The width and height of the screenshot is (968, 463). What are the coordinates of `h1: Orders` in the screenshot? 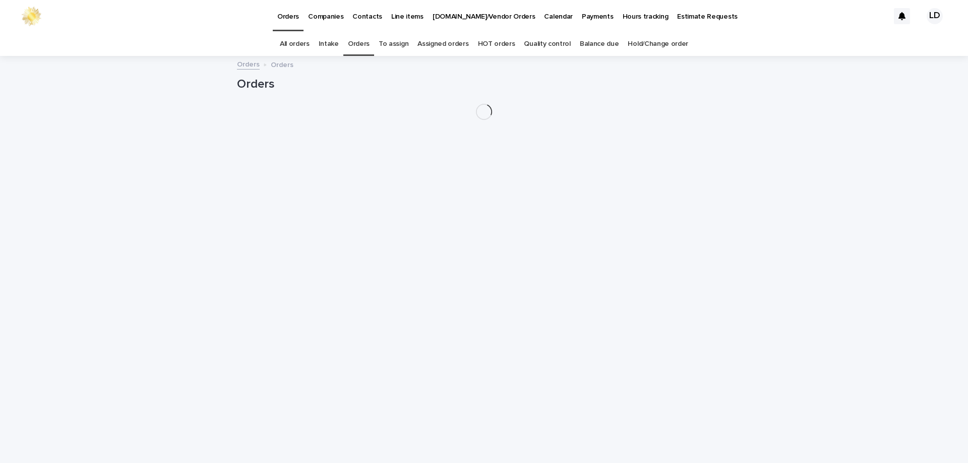 It's located at (484, 84).